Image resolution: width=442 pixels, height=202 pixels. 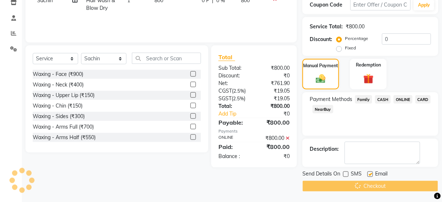 I want to click on div: Payable:, so click(x=234, y=123).